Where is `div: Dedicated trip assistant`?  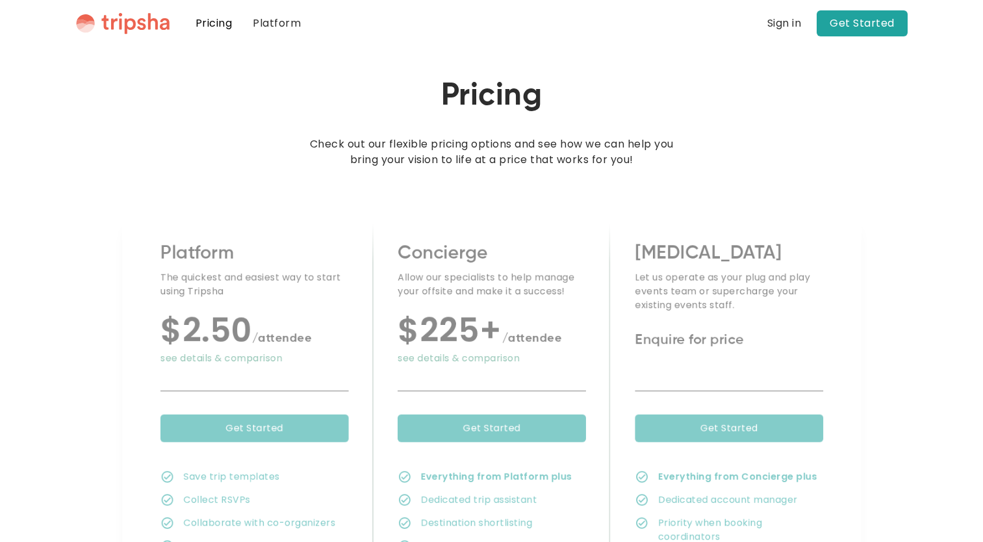
div: Dedicated trip assistant is located at coordinates (478, 499).